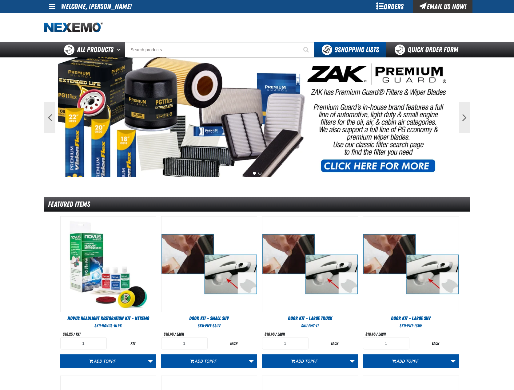 This screenshot has height=390, width=514. Describe the element at coordinates (310, 319) in the screenshot. I see `a: Door Kit - Large Truck` at that location.